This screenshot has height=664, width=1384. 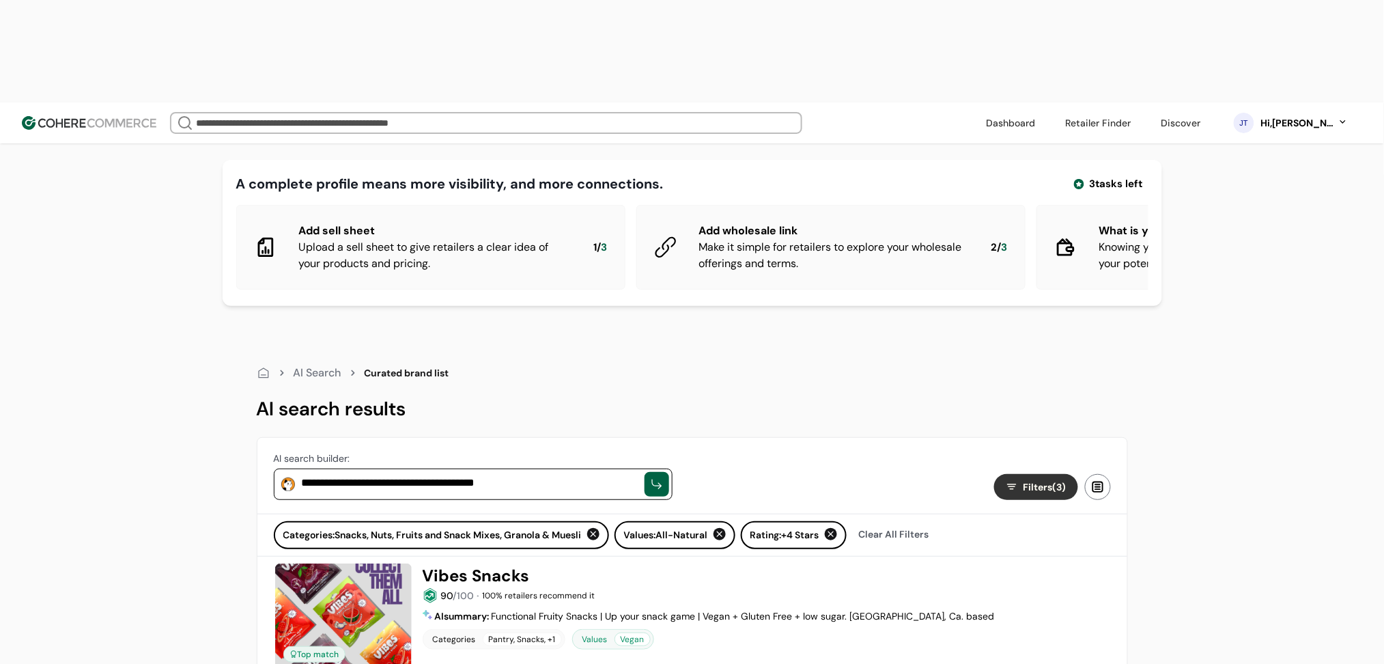 I want to click on div: AI search builder:, so click(x=473, y=458).